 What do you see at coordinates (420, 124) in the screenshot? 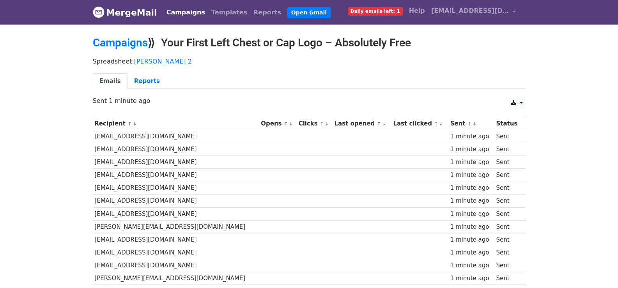
I see `th: Last clicked` at bounding box center [420, 124].